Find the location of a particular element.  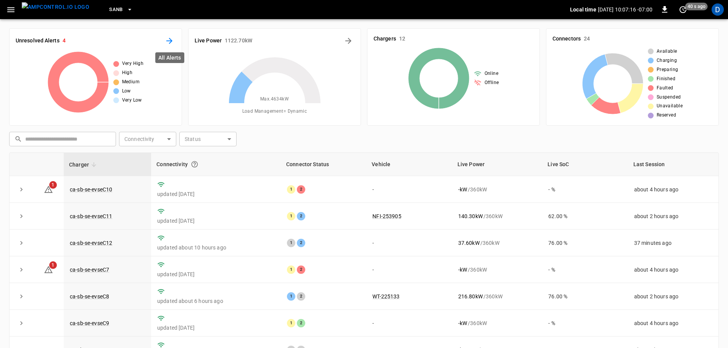

span: 40 s ago is located at coordinates (696, 6).